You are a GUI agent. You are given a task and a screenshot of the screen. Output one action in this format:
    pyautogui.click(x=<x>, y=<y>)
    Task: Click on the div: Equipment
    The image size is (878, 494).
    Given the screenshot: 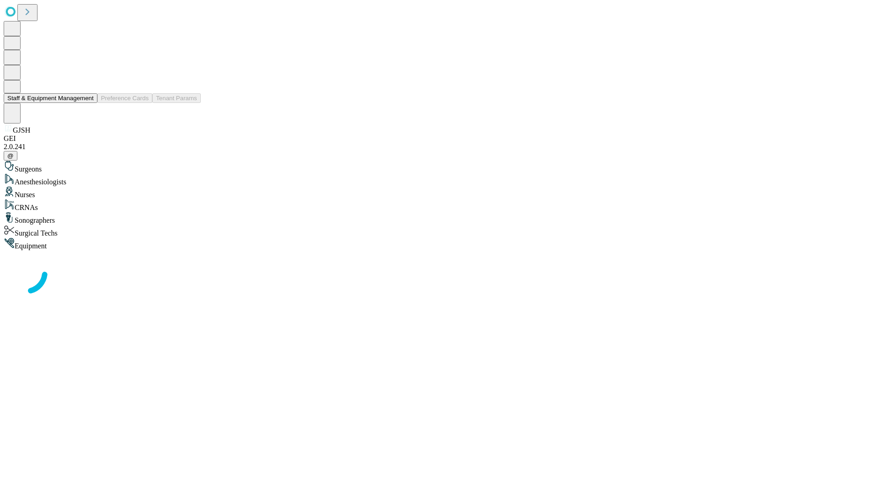 What is the action you would take?
    pyautogui.click(x=439, y=244)
    